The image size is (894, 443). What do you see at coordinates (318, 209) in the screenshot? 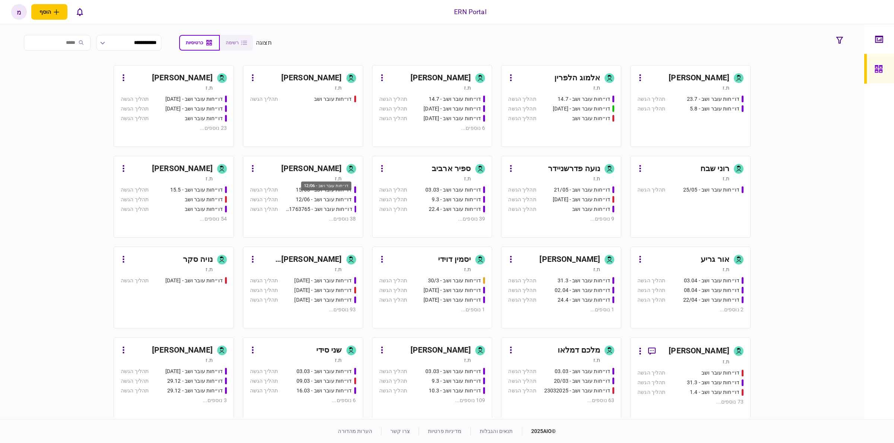
I see `div: דו״חות עובר ושב - 511763765 18/06` at bounding box center [318, 209].